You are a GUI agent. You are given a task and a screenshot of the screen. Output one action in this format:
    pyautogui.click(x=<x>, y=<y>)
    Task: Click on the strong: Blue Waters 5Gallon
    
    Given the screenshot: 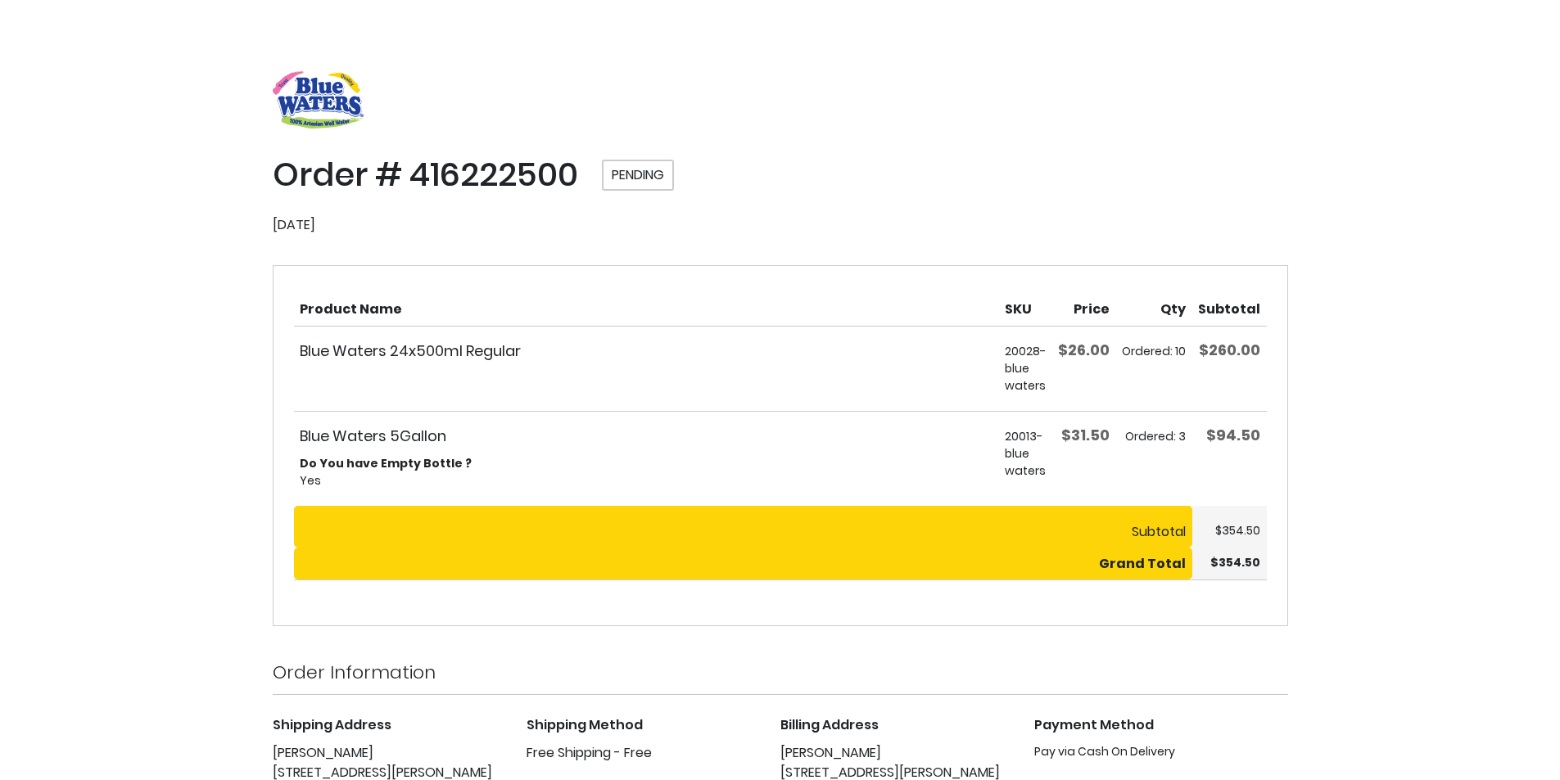 What is the action you would take?
    pyautogui.click(x=646, y=436)
    